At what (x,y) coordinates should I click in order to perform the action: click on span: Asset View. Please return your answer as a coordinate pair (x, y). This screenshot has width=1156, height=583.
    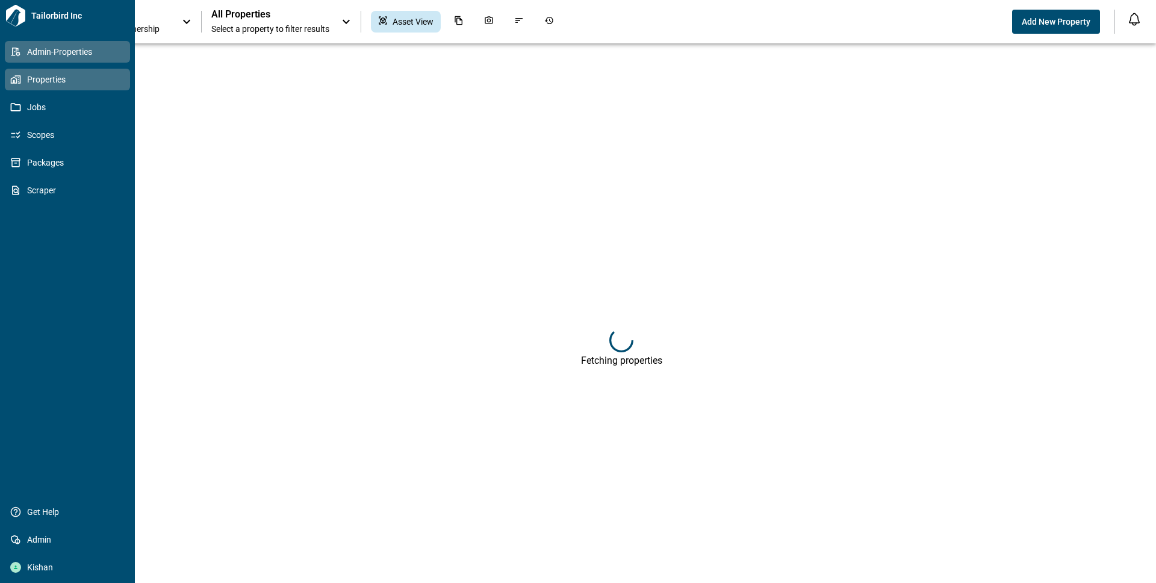
    Looking at the image, I should click on (413, 22).